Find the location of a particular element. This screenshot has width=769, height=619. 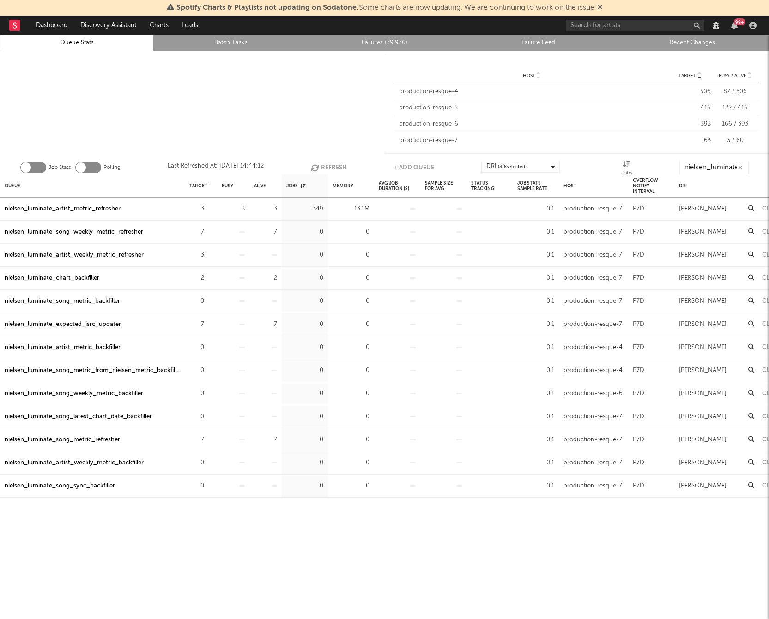

div: 99 + is located at coordinates (739, 22).